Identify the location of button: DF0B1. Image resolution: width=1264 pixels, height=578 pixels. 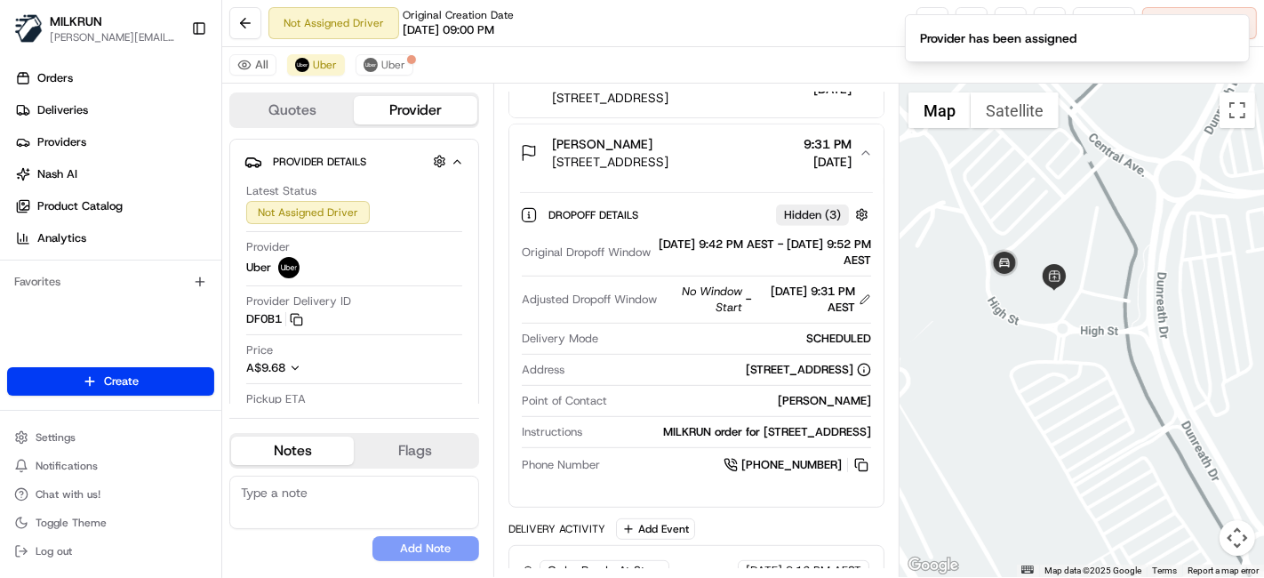
(275, 319).